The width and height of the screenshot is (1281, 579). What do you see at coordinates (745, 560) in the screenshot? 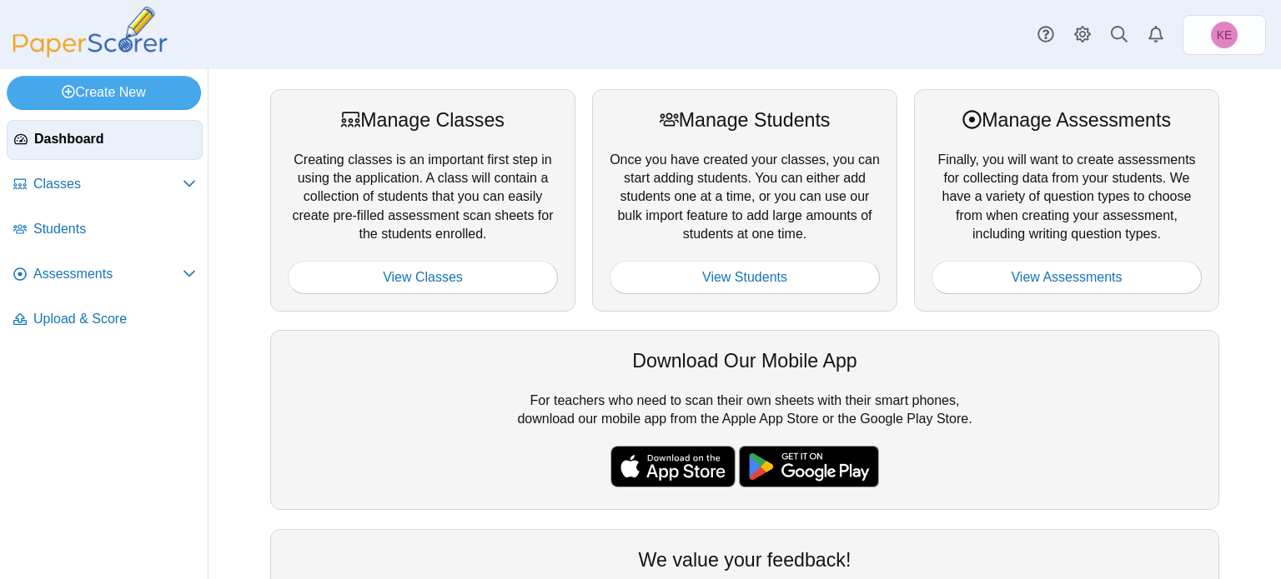
I see `div: We value your feedback!` at bounding box center [745, 560].